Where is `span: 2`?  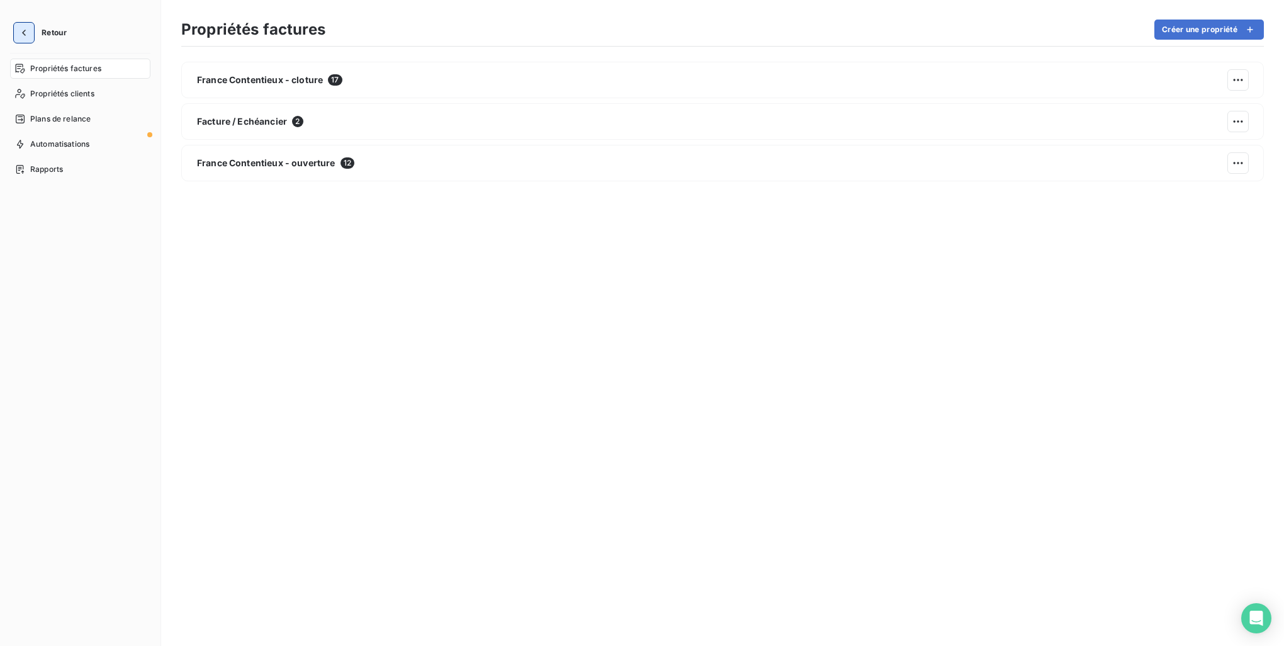
span: 2 is located at coordinates (298, 122).